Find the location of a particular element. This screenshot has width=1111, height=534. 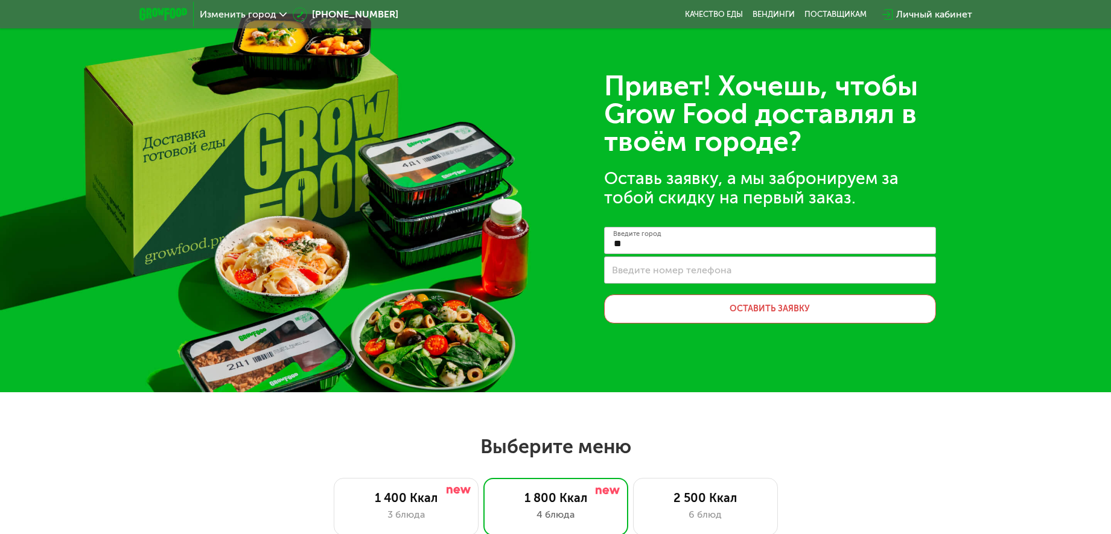

div: Оставь заявку, а мы забронируем за тобой скидку на первый заказ. is located at coordinates (770, 188).